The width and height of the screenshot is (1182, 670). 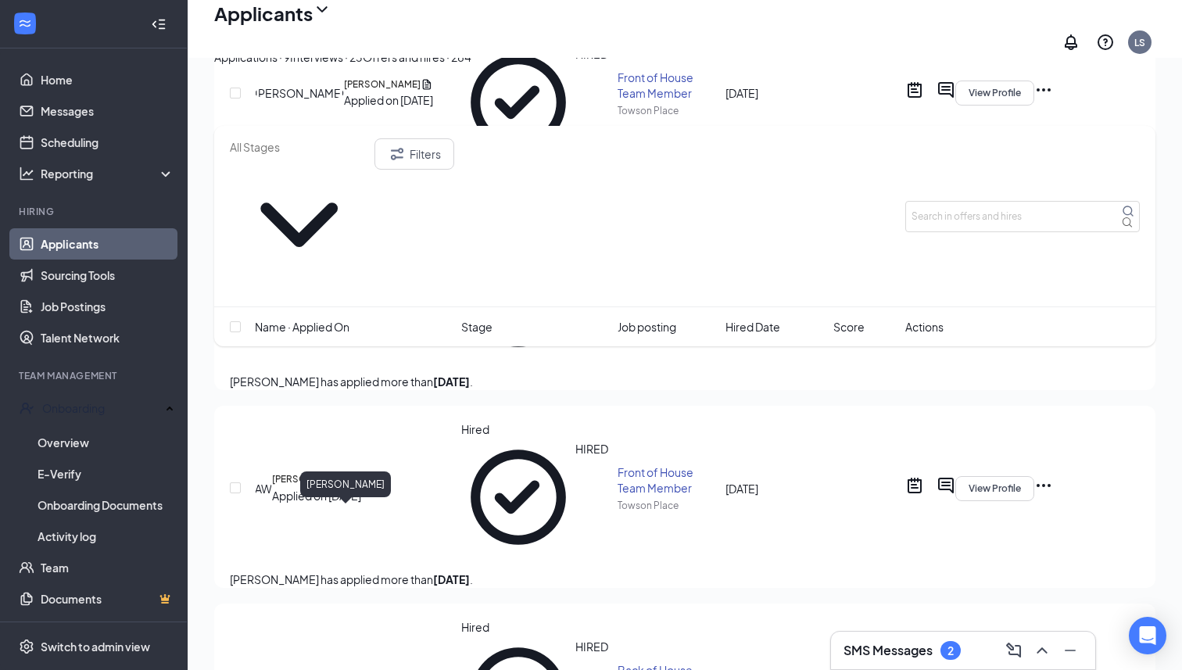 I want to click on a: Talent Network, so click(x=107, y=338).